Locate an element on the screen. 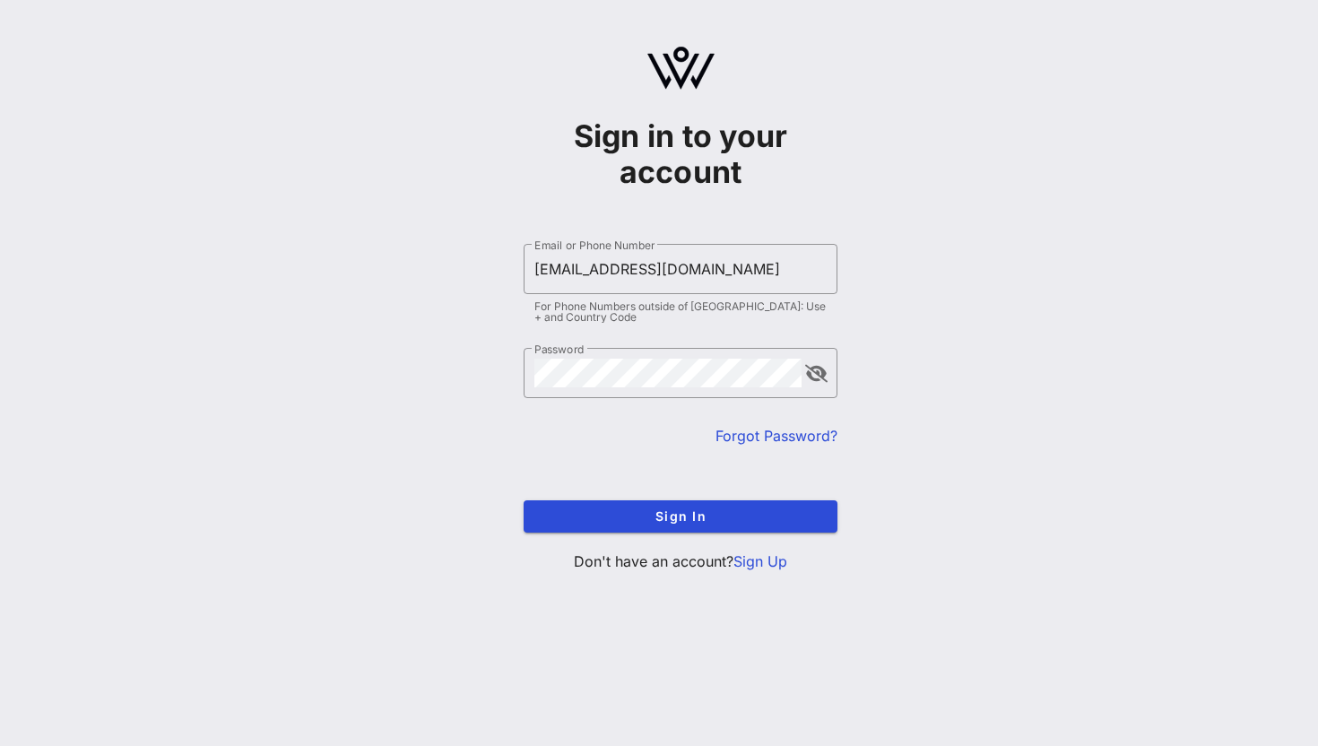 The width and height of the screenshot is (1318, 746). h1: Sign in to your account is located at coordinates (681, 154).